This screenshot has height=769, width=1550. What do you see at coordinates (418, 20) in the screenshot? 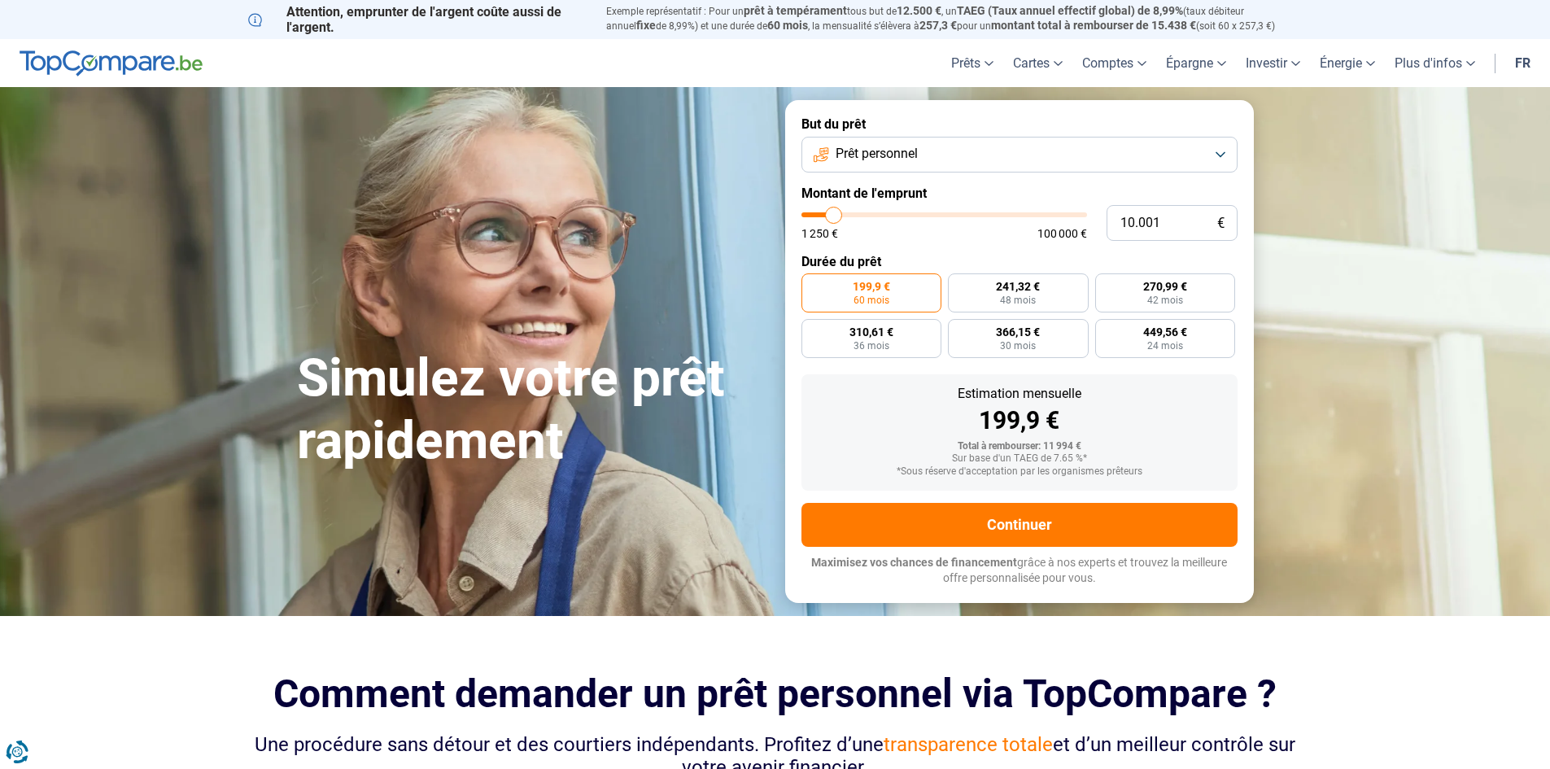
I see `p: Attention, emprunter de l'argent coûte aussi de l'argent.` at bounding box center [418, 20].